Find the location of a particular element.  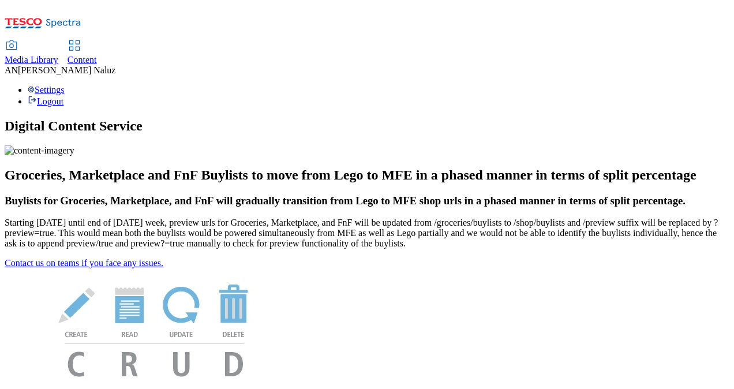

span: AN is located at coordinates (11, 70).